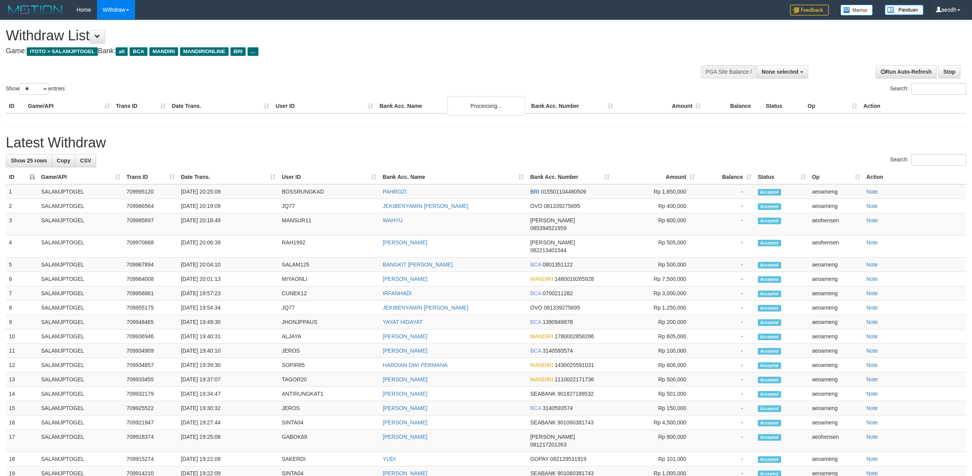  Describe the element at coordinates (415, 365) in the screenshot. I see `a: HARDIAN DWI PERMANA` at that location.